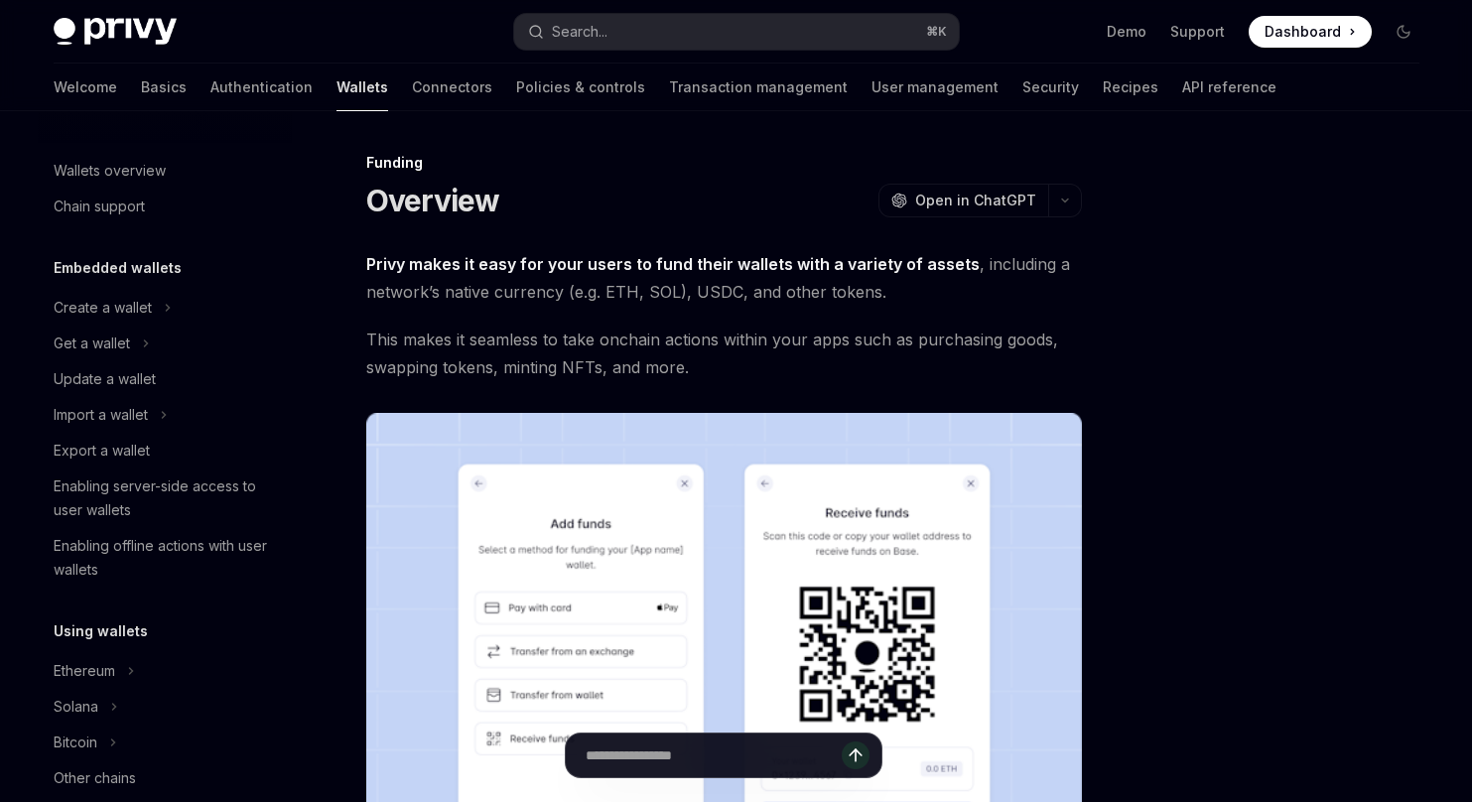  I want to click on span: ⌘ K, so click(936, 32).